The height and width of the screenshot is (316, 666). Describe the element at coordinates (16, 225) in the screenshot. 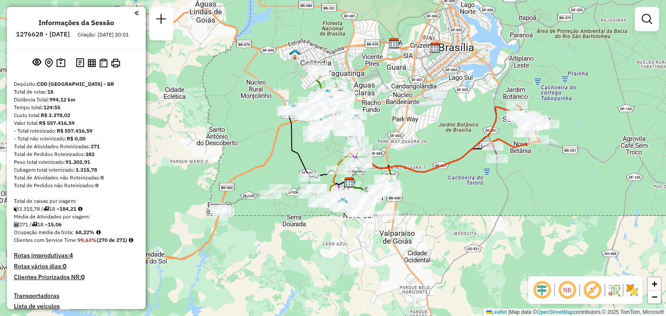

I see `i: Total de Atividades` at that location.